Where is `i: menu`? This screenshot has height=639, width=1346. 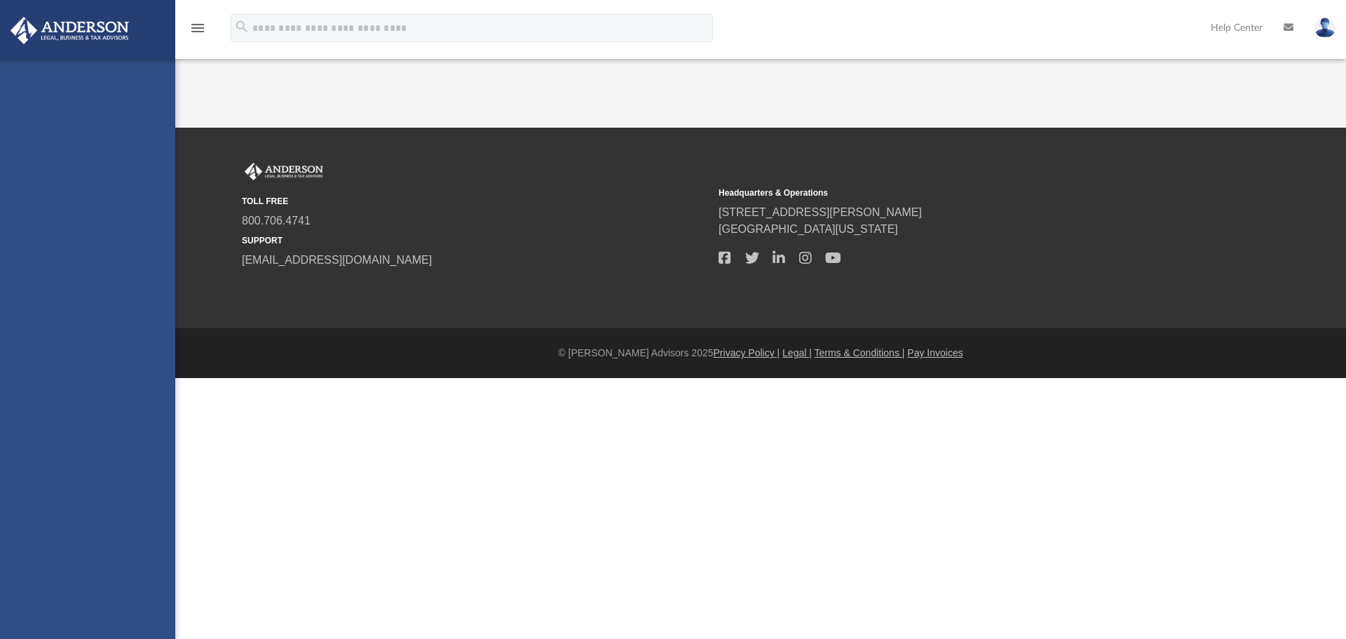 i: menu is located at coordinates (198, 28).